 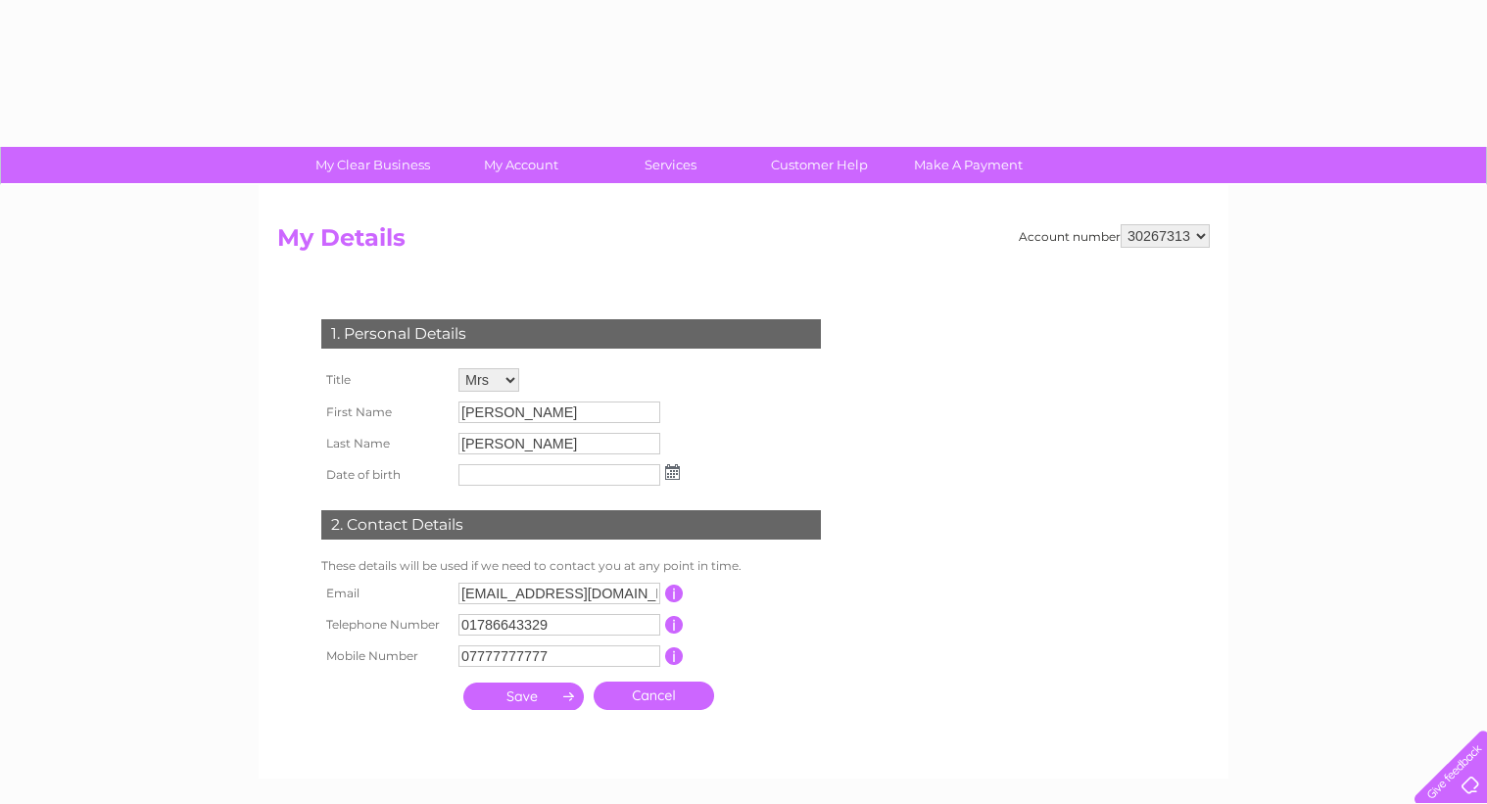 What do you see at coordinates (385, 625) in the screenshot?
I see `th: Telephone Number` at bounding box center [385, 625].